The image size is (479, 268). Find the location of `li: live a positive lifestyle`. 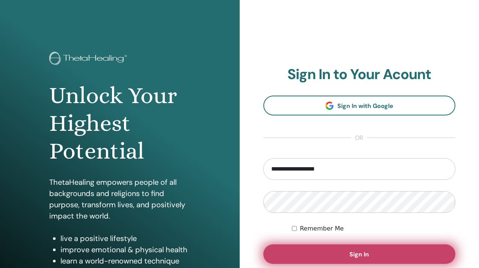

li: live a positive lifestyle is located at coordinates (125, 239).